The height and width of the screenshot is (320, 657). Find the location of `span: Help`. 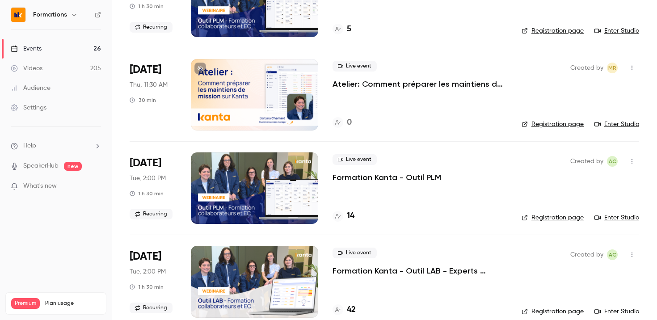

span: Help is located at coordinates (30, 146).